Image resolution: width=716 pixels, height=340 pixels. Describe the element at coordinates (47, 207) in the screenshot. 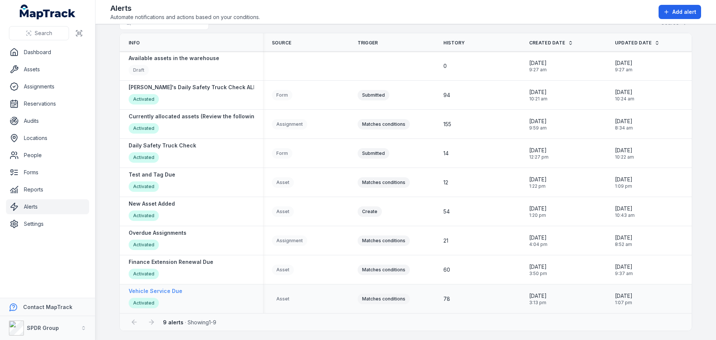

I see `a: Alerts` at that location.